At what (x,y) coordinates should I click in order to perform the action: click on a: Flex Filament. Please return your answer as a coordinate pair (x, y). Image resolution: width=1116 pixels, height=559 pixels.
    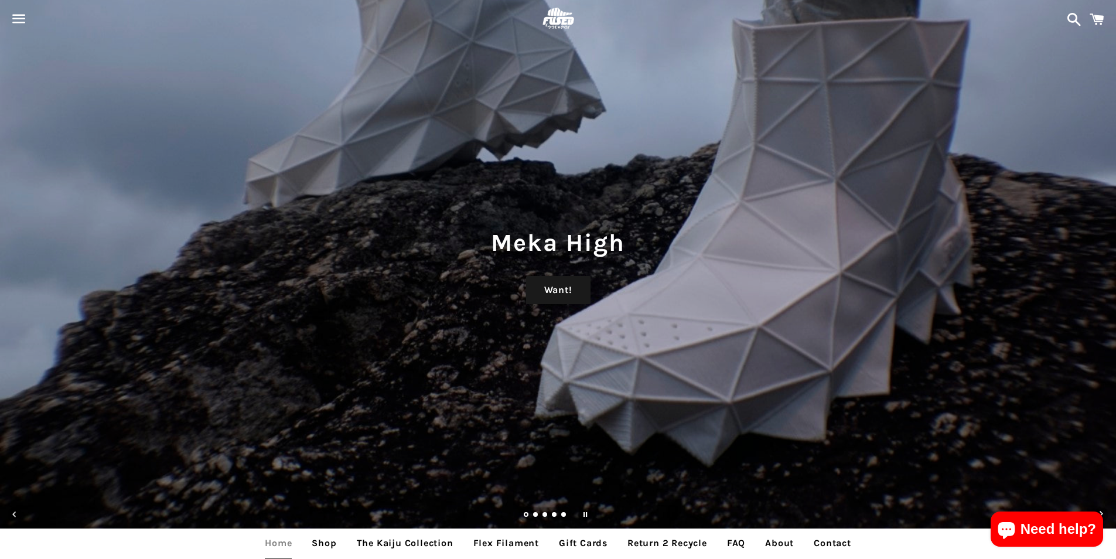
    Looking at the image, I should click on (506, 543).